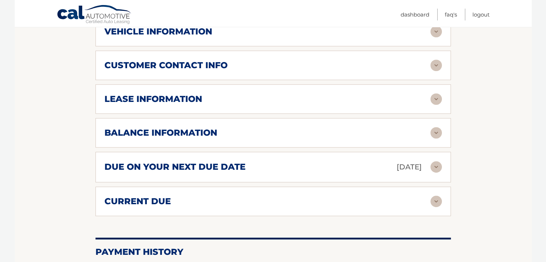  I want to click on h2: vehicle information, so click(158, 32).